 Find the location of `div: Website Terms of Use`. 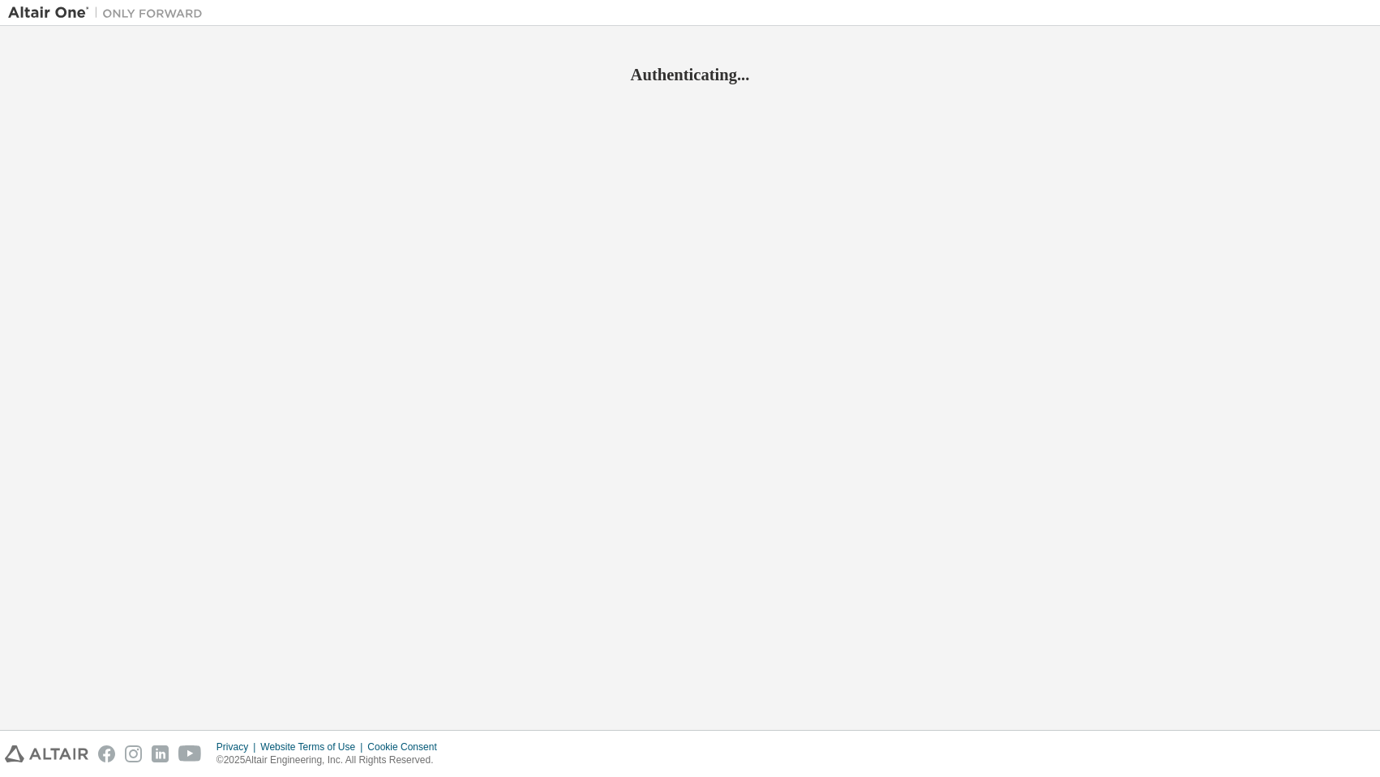

div: Website Terms of Use is located at coordinates (314, 747).